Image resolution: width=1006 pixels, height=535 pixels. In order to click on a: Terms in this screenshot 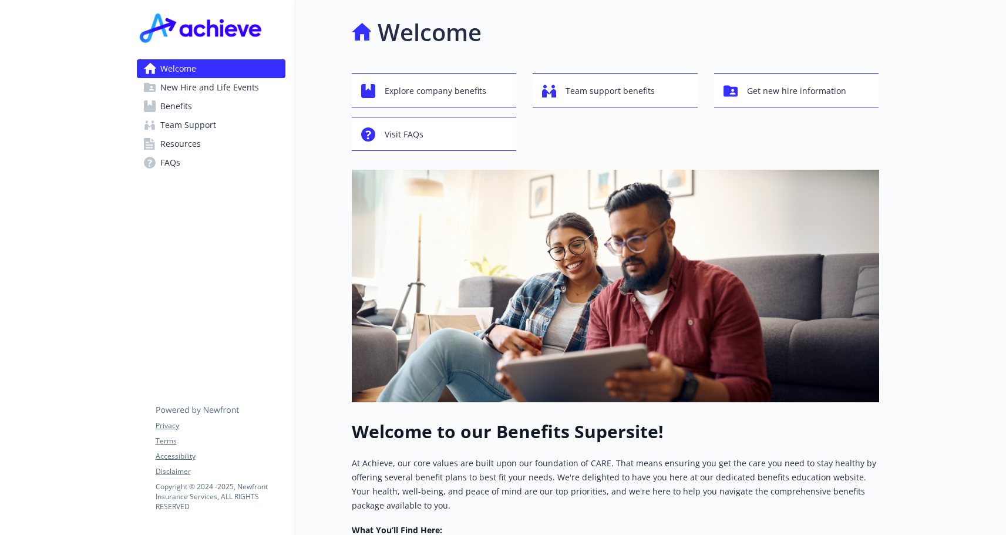, I will do `click(220, 441)`.